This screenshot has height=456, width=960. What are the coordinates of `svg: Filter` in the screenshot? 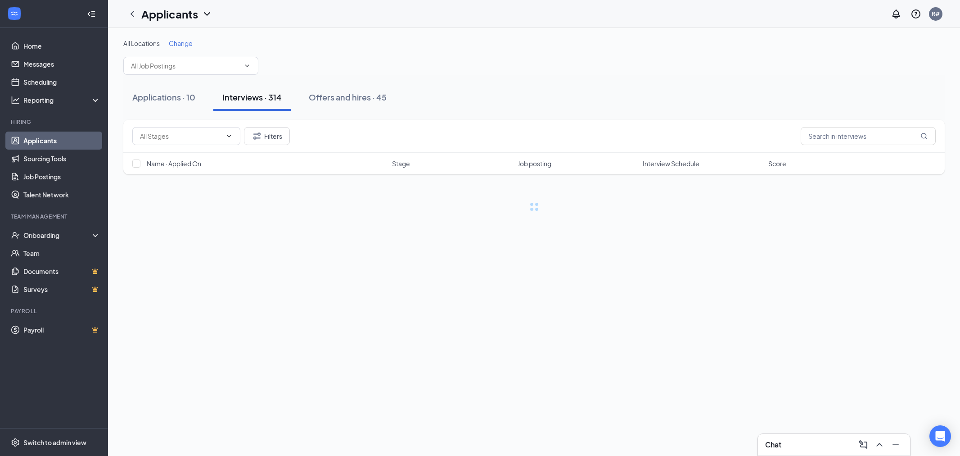 It's located at (257, 136).